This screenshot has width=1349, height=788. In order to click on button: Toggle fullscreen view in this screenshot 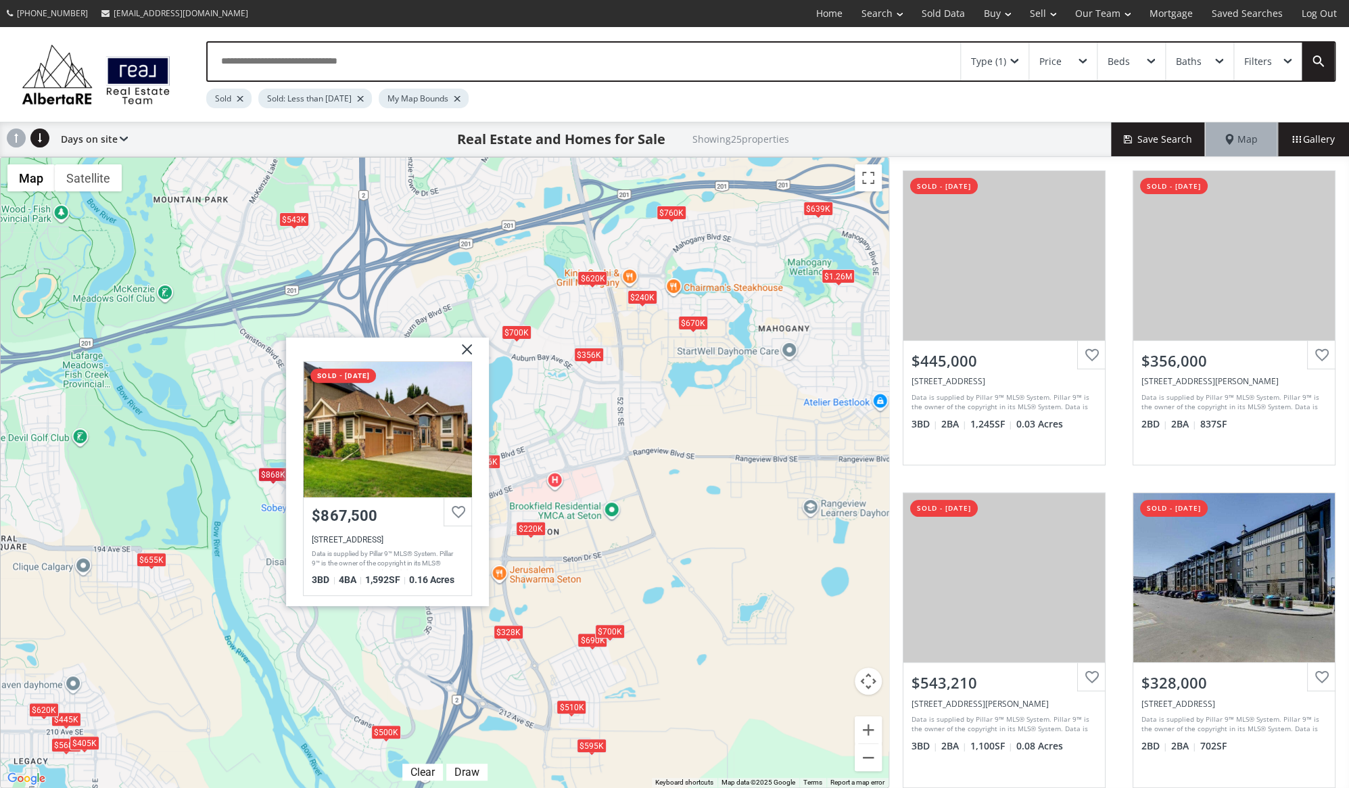, I will do `click(868, 178)`.